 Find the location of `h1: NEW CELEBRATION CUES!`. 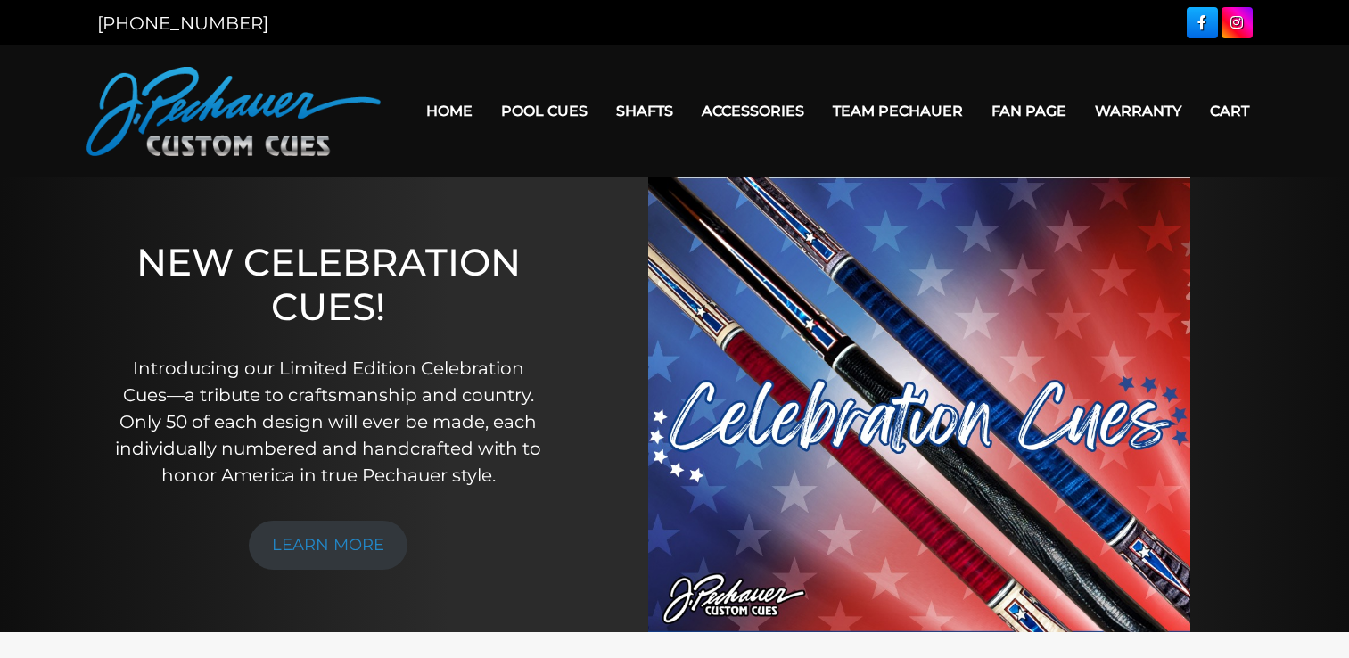

h1: NEW CELEBRATION CUES! is located at coordinates (328, 284).